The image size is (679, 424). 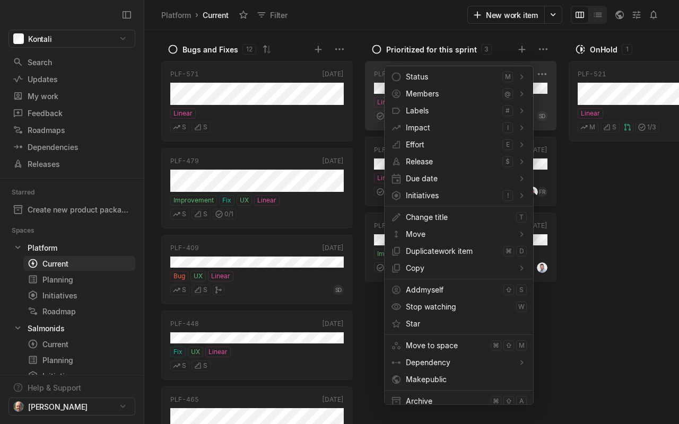 I want to click on kbd: d, so click(x=521, y=251).